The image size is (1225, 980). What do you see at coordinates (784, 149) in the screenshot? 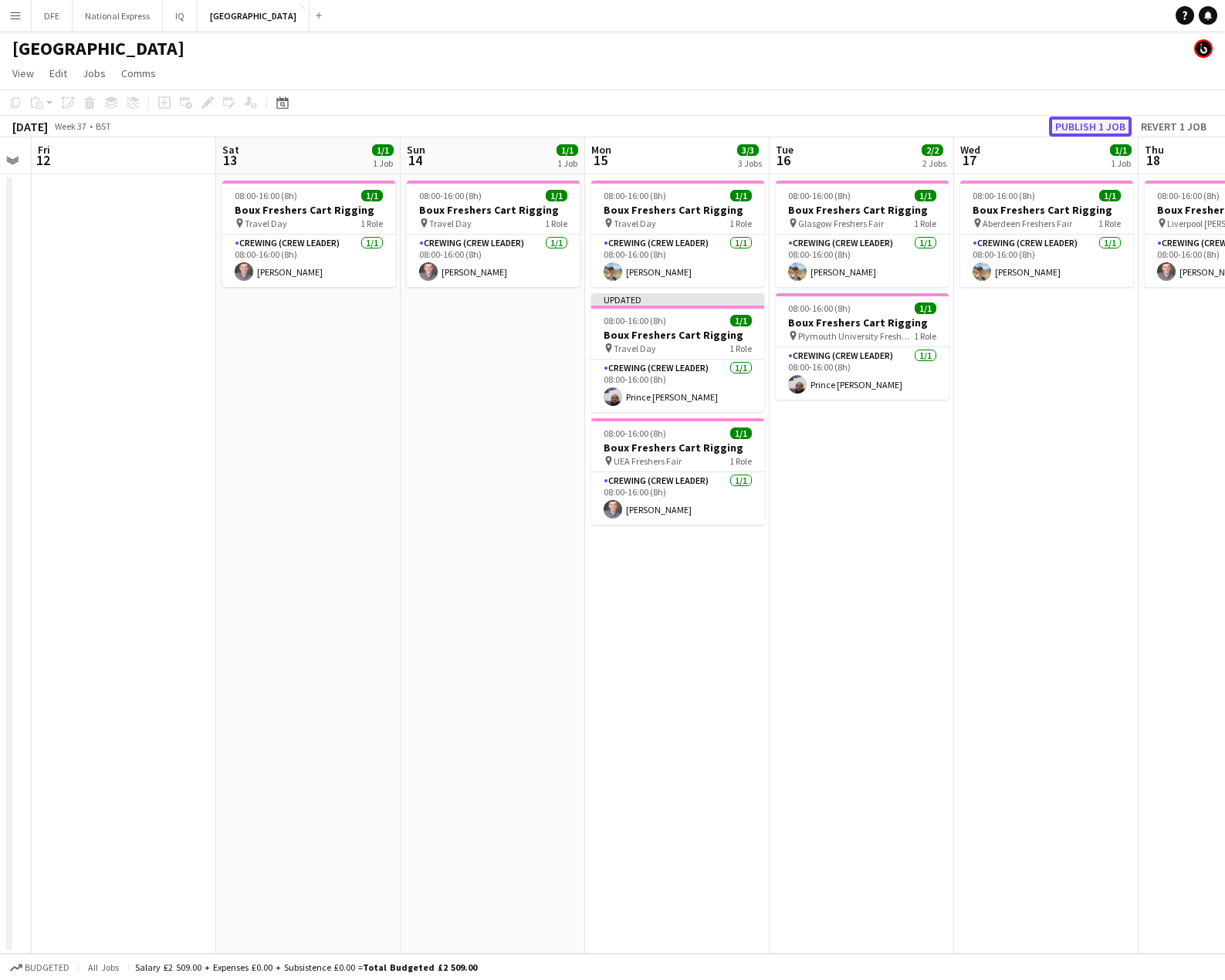
I see `span: Tue` at bounding box center [784, 149].